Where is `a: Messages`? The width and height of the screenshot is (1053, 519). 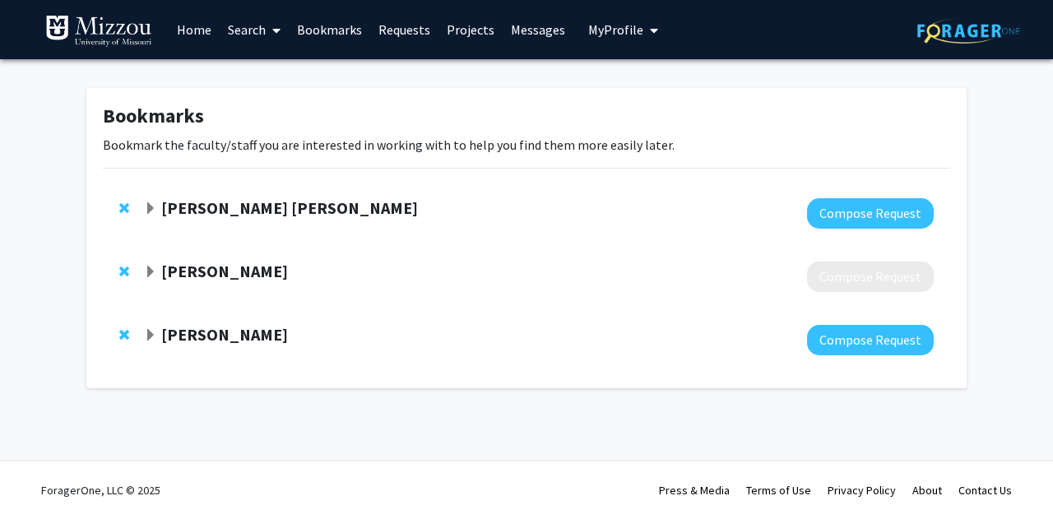 a: Messages is located at coordinates (538, 30).